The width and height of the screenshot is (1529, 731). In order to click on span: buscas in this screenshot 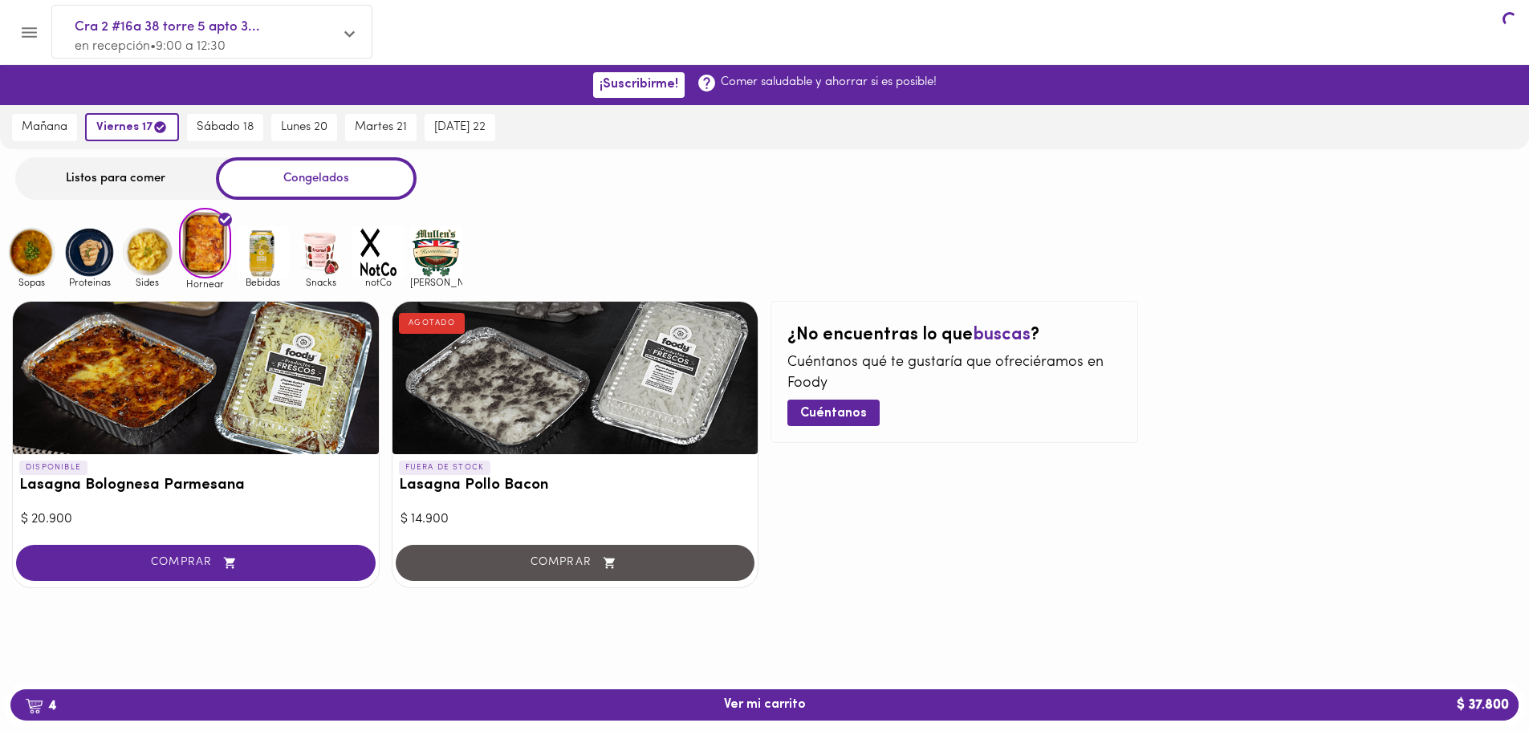, I will do `click(1002, 335)`.